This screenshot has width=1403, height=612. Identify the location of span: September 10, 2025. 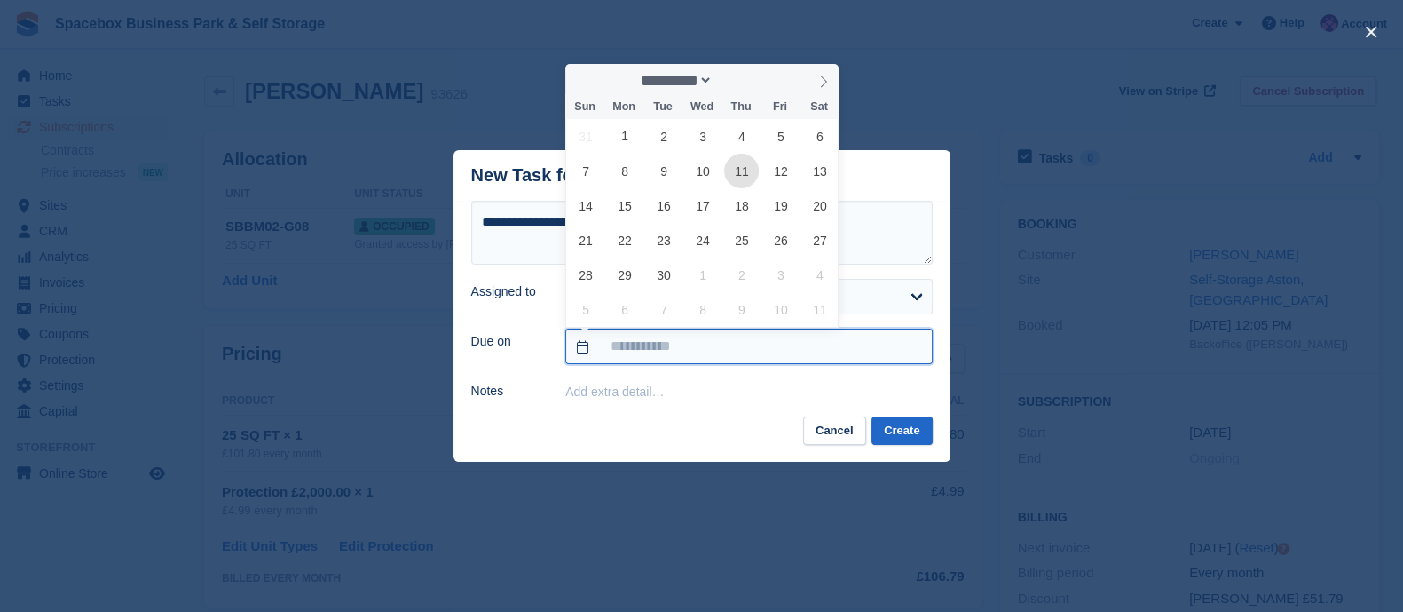
(702, 170).